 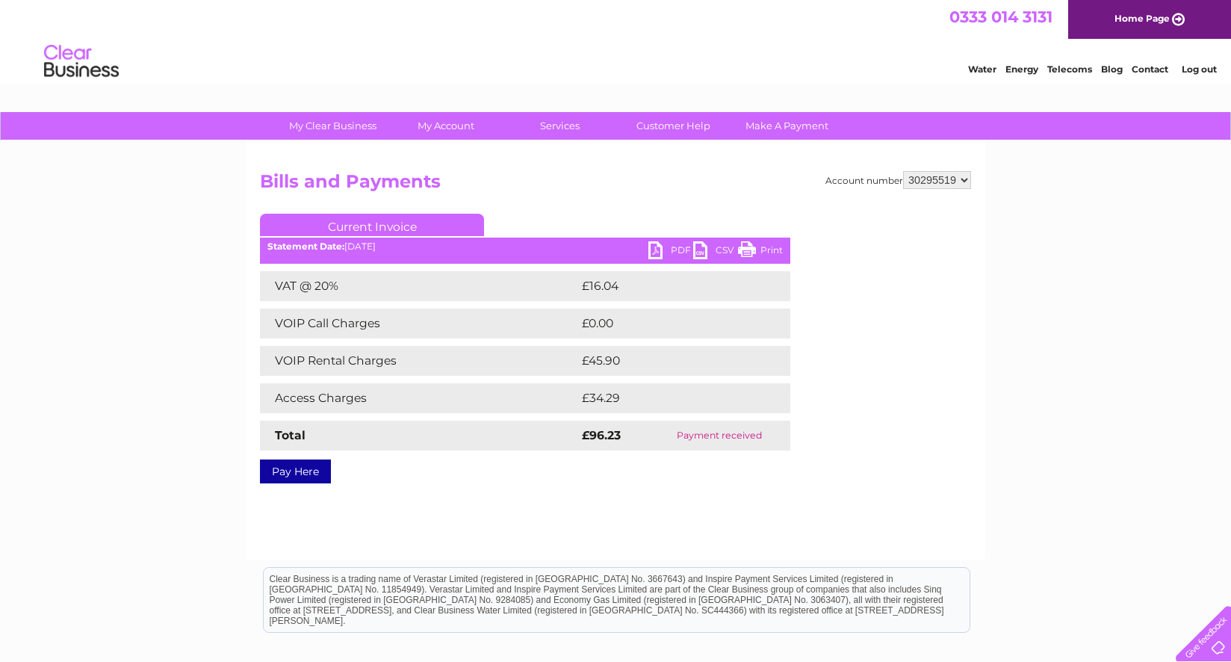 I want to click on td: £45.90, so click(x=669, y=361).